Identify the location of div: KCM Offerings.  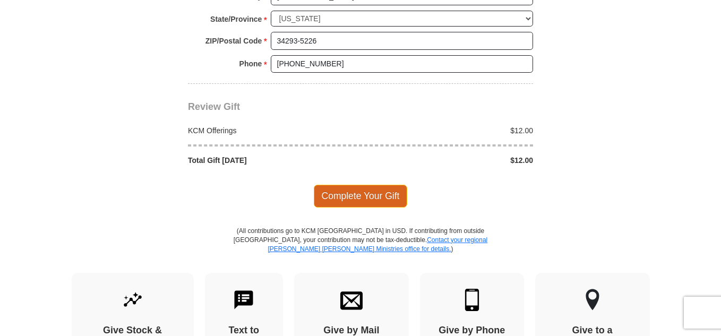
(272, 131).